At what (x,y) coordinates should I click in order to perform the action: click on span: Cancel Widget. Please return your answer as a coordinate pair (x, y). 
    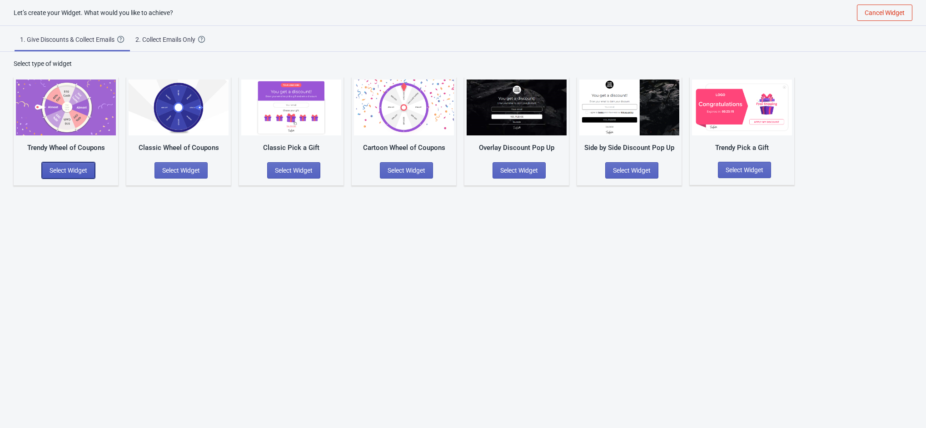
    Looking at the image, I should click on (885, 13).